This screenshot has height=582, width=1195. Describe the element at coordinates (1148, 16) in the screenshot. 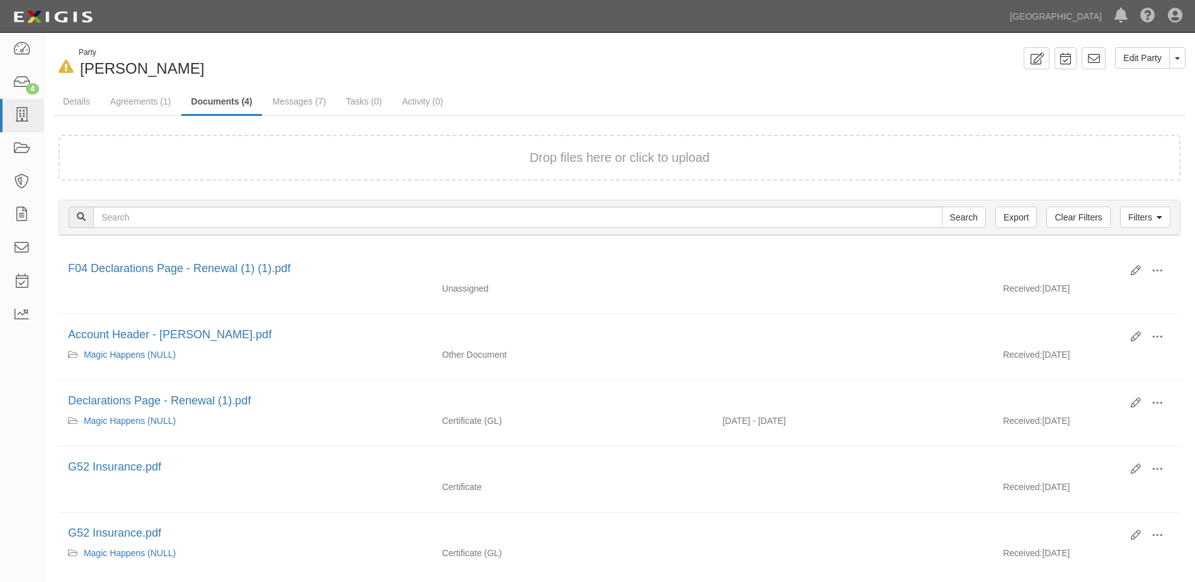

I see `i: Help Center - Complianz` at that location.